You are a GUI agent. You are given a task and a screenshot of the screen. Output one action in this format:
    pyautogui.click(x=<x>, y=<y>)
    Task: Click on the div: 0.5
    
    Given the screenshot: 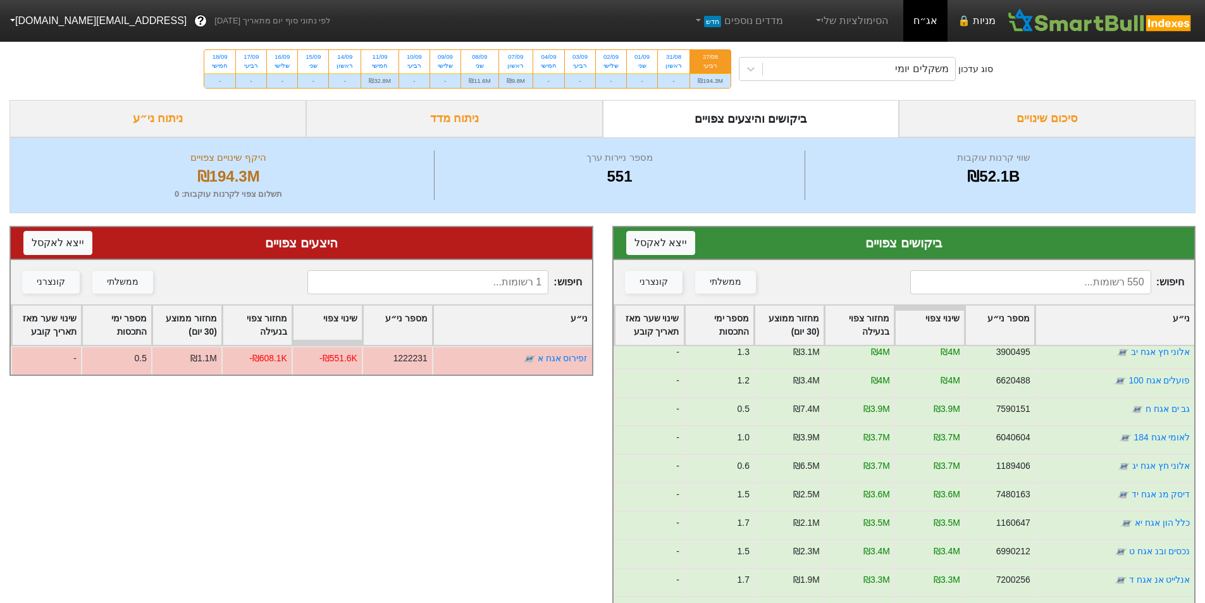 What is the action you would take?
    pyautogui.click(x=140, y=358)
    